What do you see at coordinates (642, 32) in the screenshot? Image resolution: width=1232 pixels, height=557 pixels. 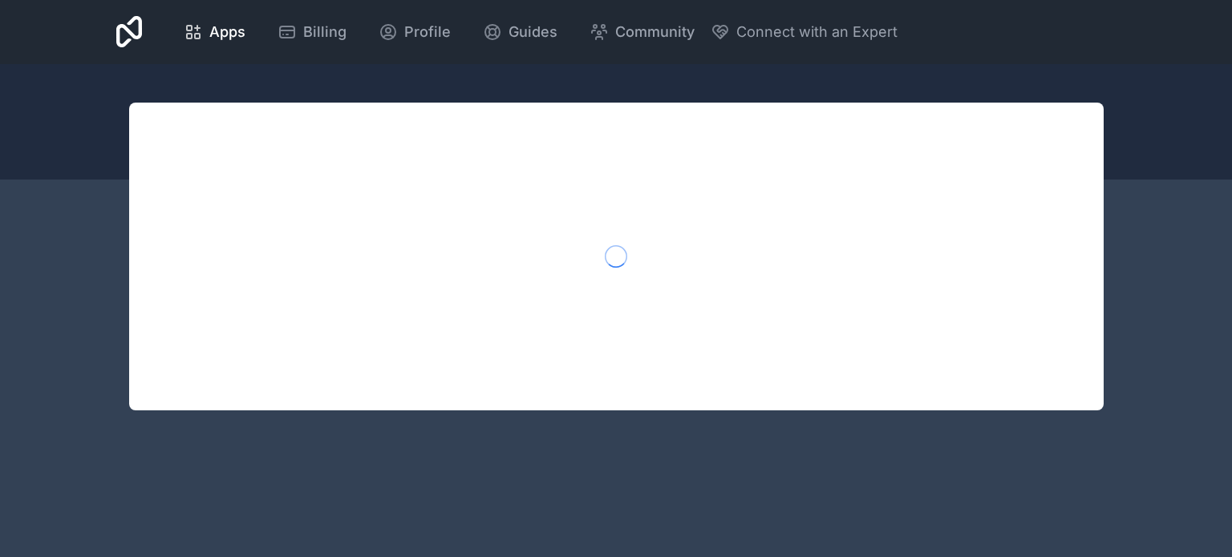 I see `a: Community` at bounding box center [642, 32].